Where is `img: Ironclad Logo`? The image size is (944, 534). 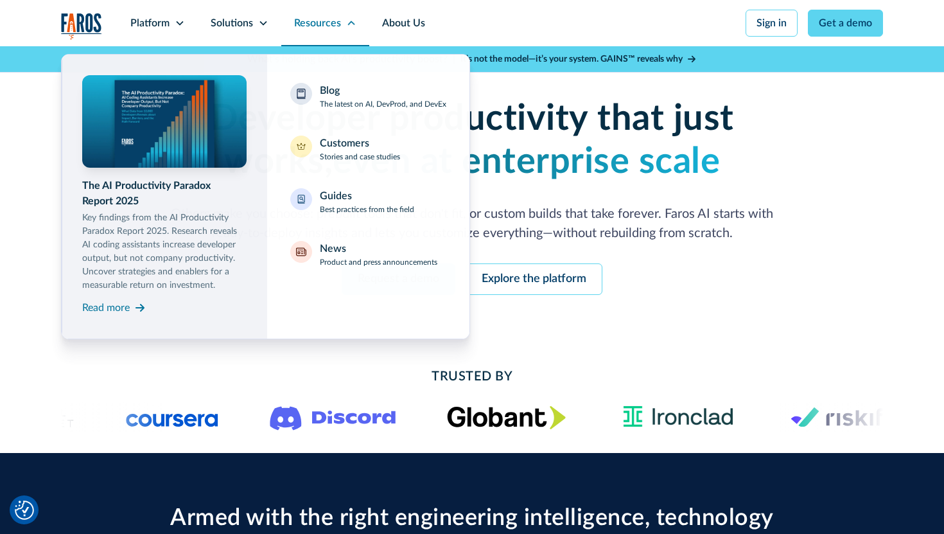
img: Ironclad Logo is located at coordinates (677, 417).